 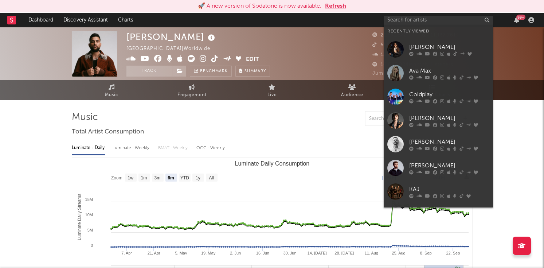 I want to click on a: Ava Max, so click(x=439, y=73).